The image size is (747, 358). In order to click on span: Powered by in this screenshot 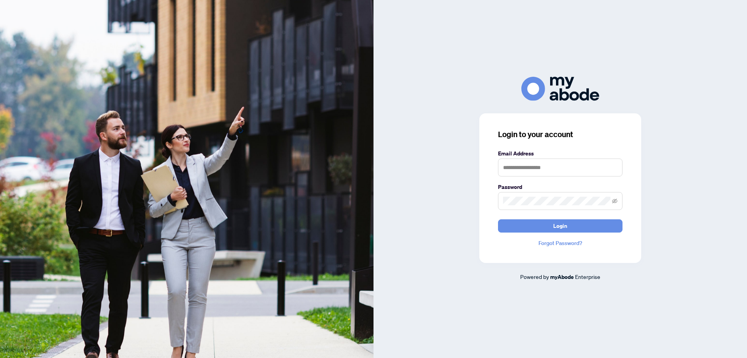, I will do `click(535, 276)`.